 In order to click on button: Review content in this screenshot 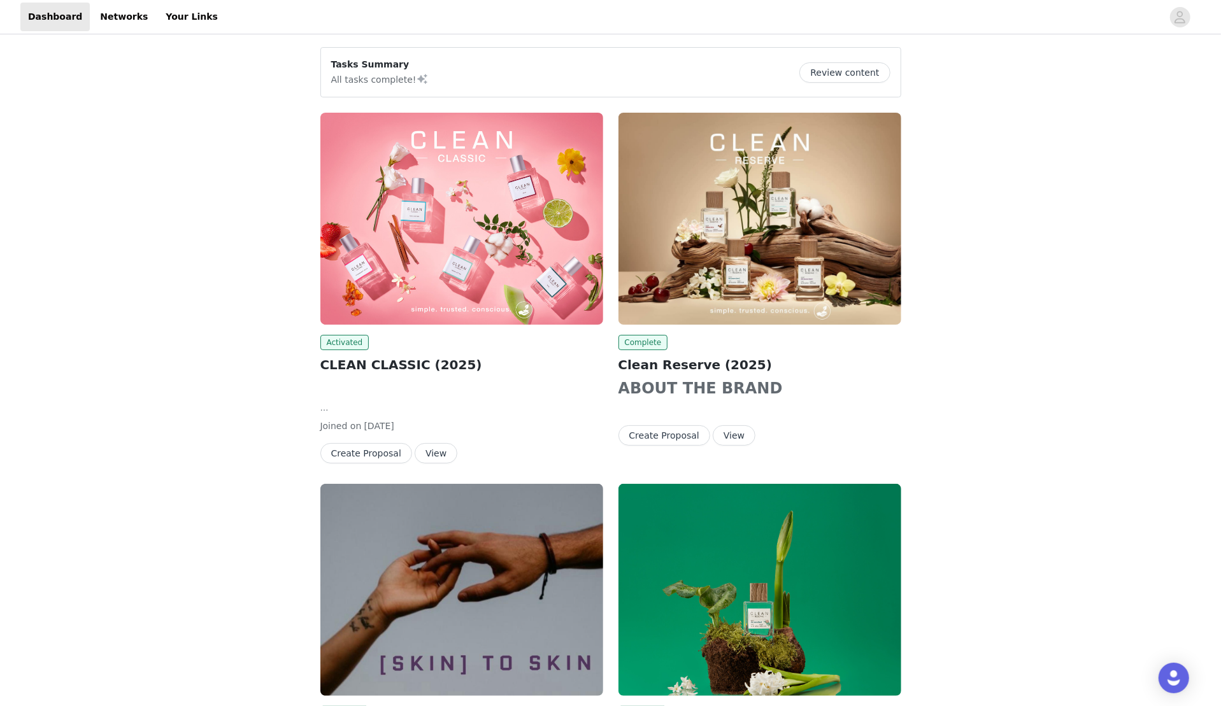, I will do `click(844, 73)`.